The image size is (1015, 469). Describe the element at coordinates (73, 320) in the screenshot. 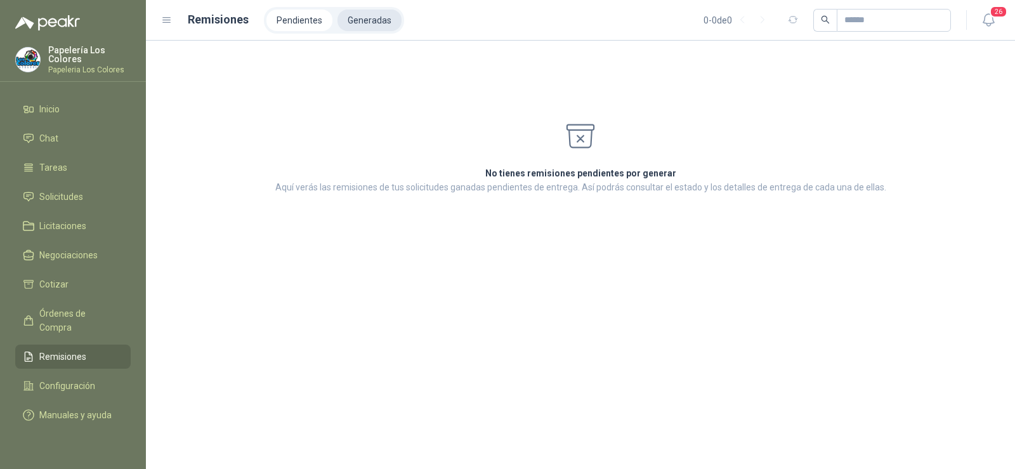

I see `a: Órdenes de Compra` at that location.